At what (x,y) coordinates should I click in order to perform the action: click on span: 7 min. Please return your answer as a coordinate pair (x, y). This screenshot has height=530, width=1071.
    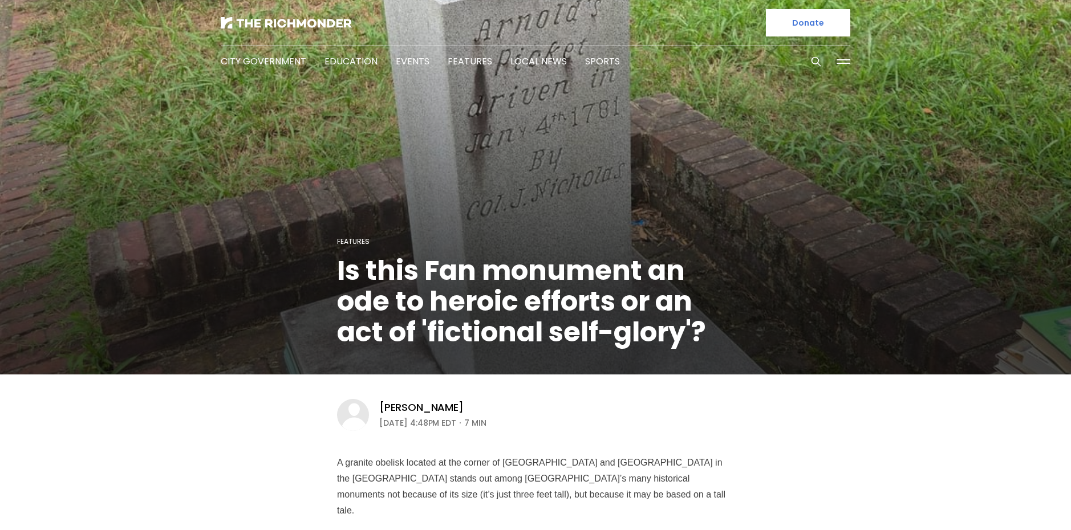
    Looking at the image, I should click on (475, 423).